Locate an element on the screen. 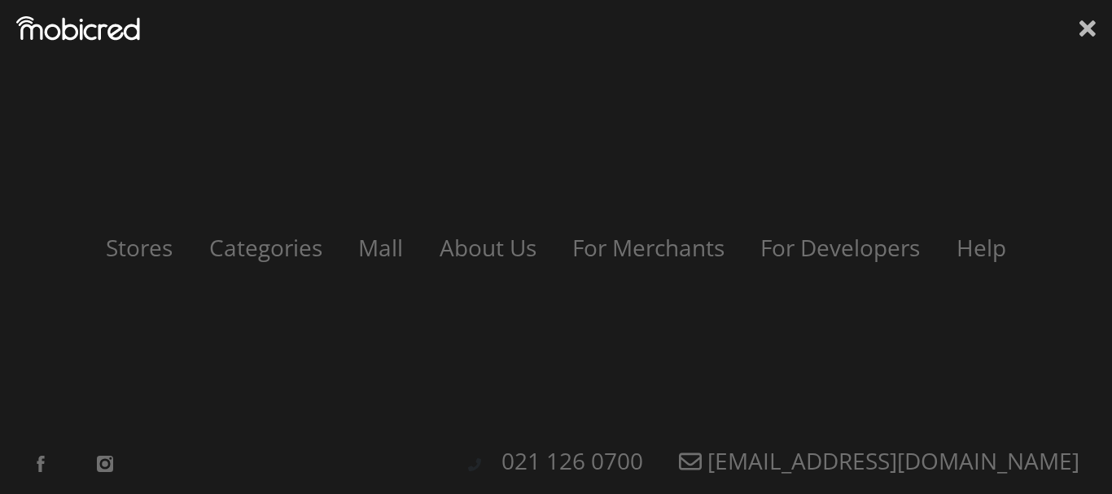 The width and height of the screenshot is (1112, 494). a: Help is located at coordinates (981, 248).